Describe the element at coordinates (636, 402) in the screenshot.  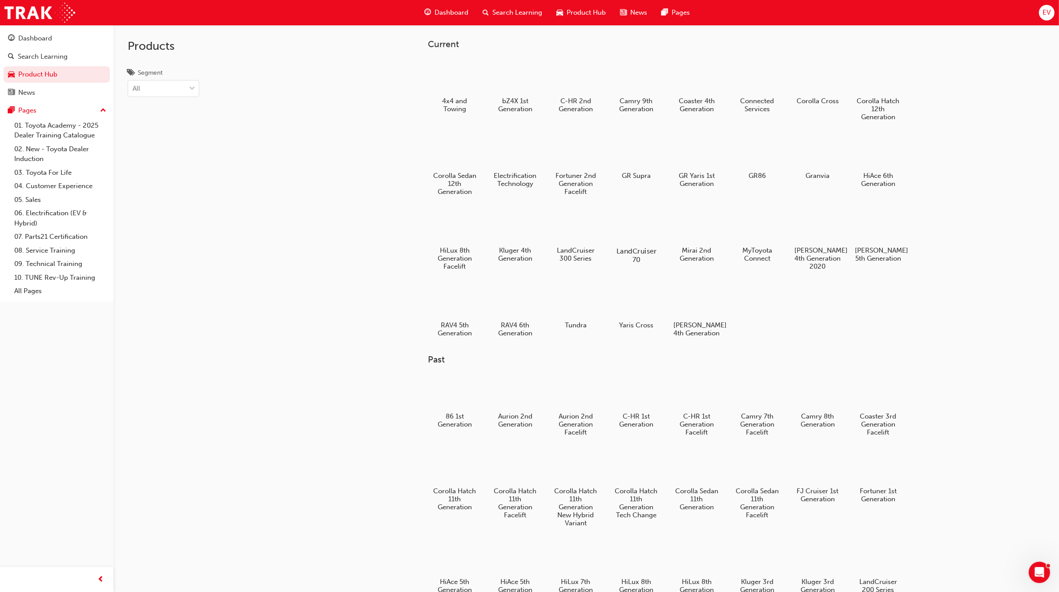
I see `a: C-HR 1st Generation` at that location.